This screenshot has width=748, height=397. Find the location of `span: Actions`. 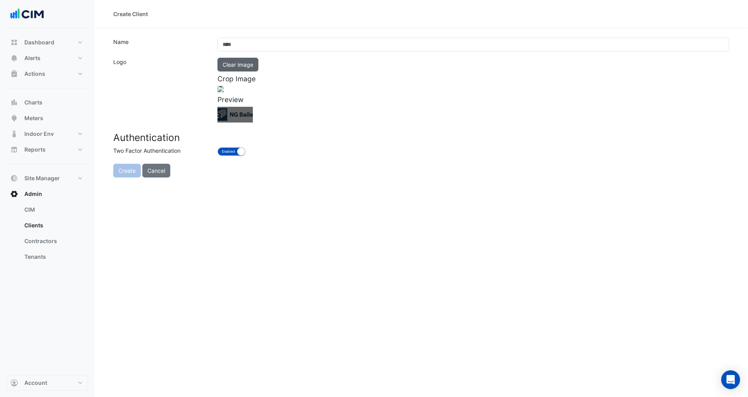

span: Actions is located at coordinates (35, 74).